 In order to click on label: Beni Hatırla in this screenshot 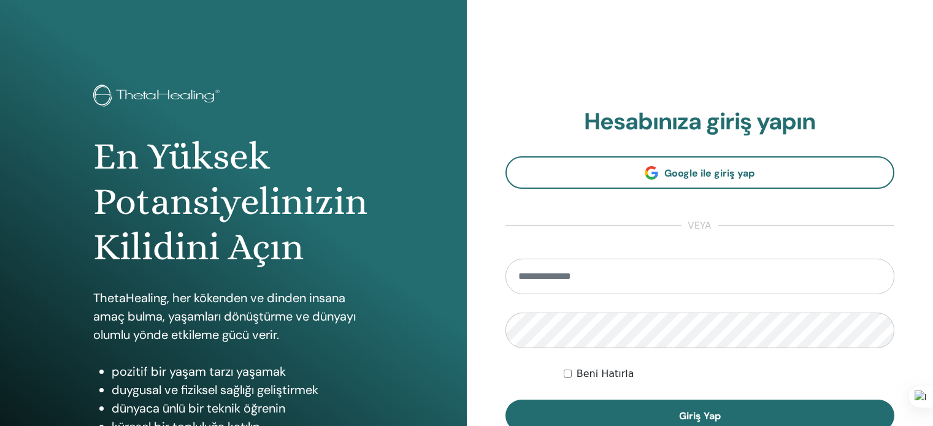, I will do `click(606, 374)`.